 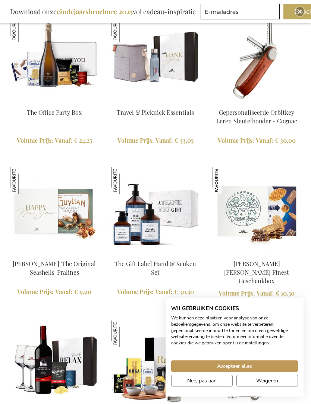 What do you see at coordinates (299, 12) in the screenshot?
I see `img: Close` at bounding box center [299, 12].